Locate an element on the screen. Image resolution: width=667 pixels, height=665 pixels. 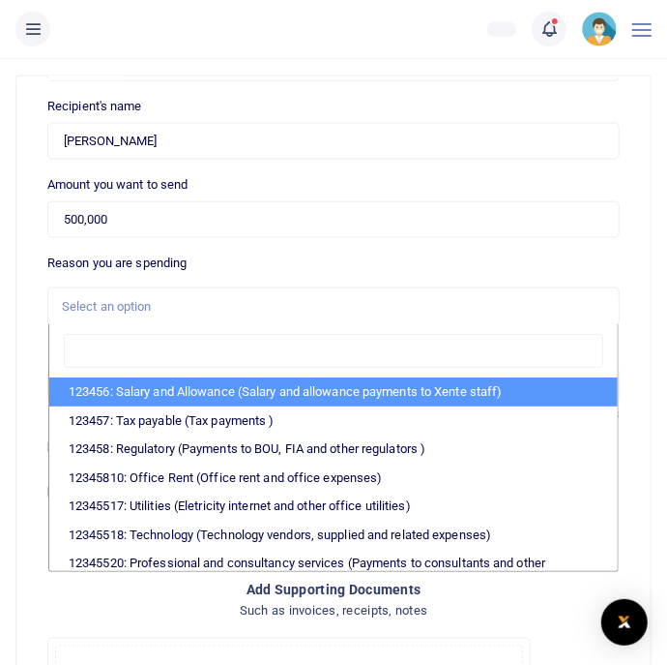
label: Reason you are spending is located at coordinates (117, 263).